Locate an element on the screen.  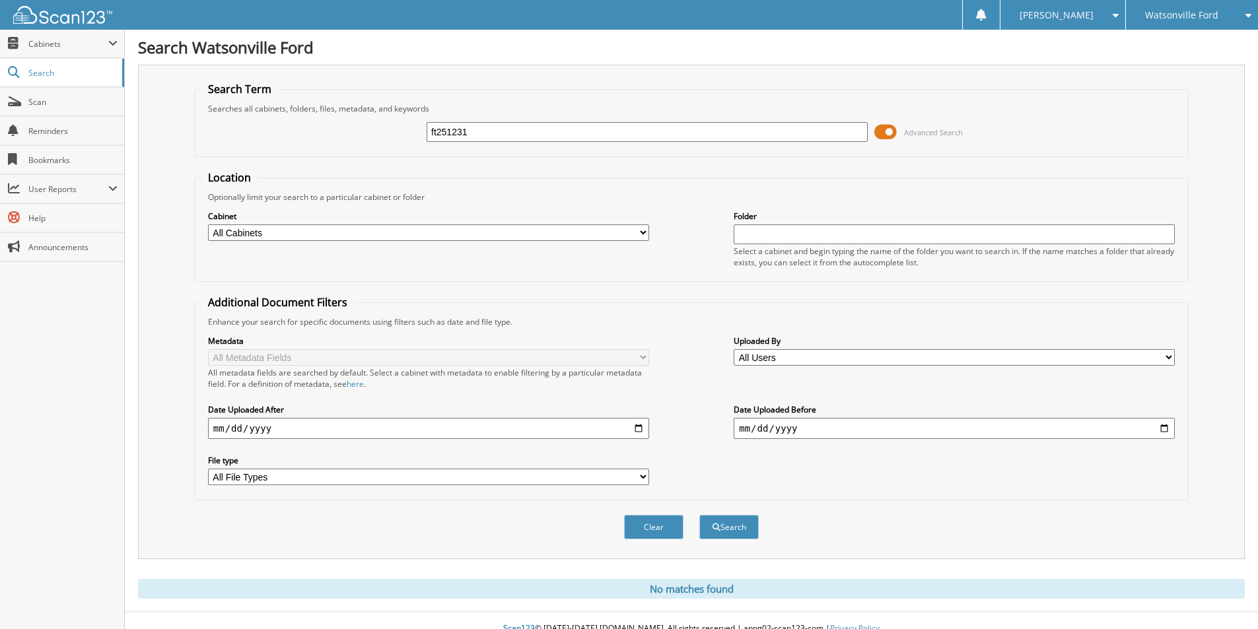
label: Date Uploaded After is located at coordinates (429, 409).